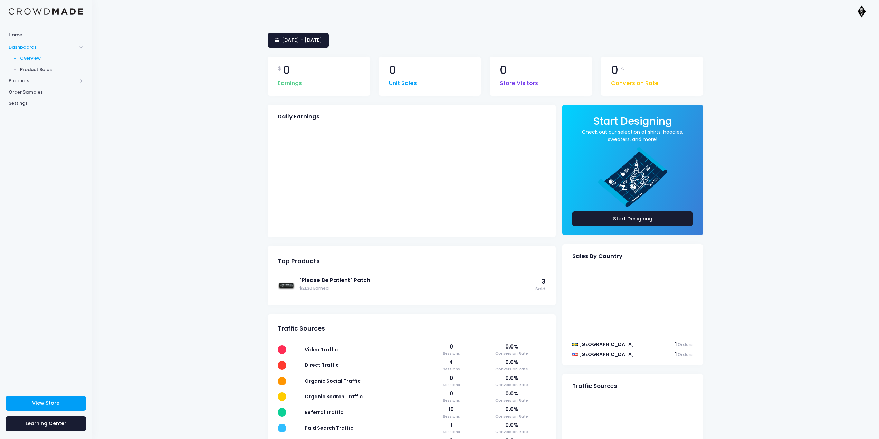 This screenshot has width=879, height=439. What do you see at coordinates (46, 35) in the screenshot?
I see `span: Home` at bounding box center [46, 35].